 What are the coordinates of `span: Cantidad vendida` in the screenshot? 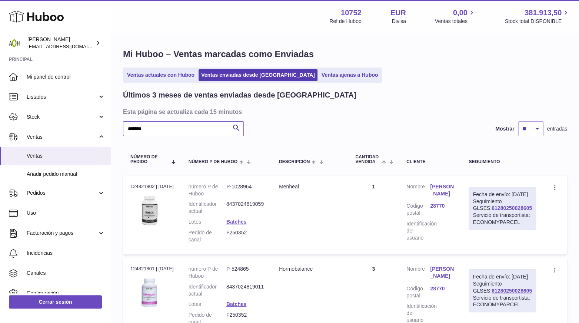 It's located at (368, 159).